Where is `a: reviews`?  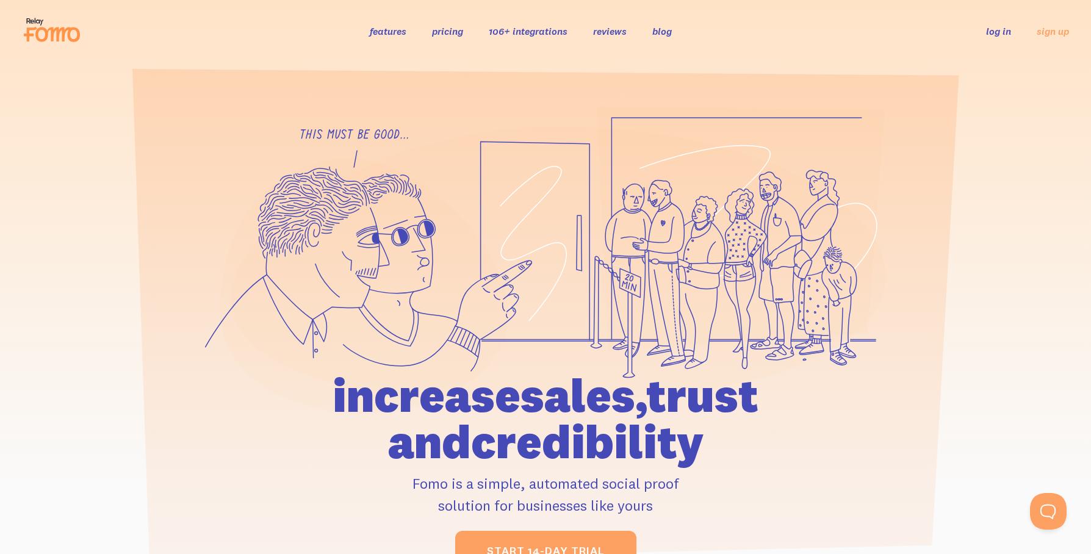 a: reviews is located at coordinates (610, 31).